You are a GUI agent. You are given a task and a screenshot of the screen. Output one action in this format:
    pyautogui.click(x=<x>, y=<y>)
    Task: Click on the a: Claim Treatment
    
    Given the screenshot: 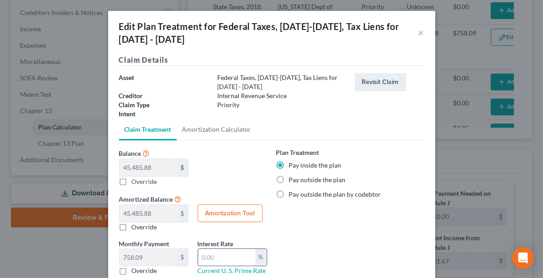 What is the action you would take?
    pyautogui.click(x=148, y=129)
    